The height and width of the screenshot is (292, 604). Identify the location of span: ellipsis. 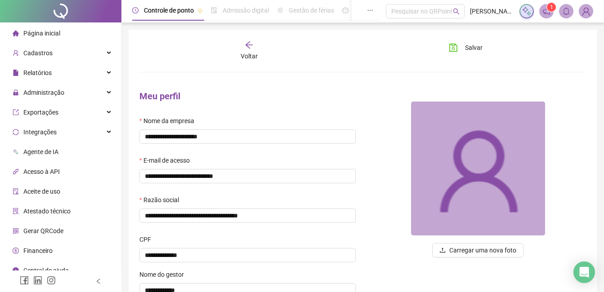
(370, 10).